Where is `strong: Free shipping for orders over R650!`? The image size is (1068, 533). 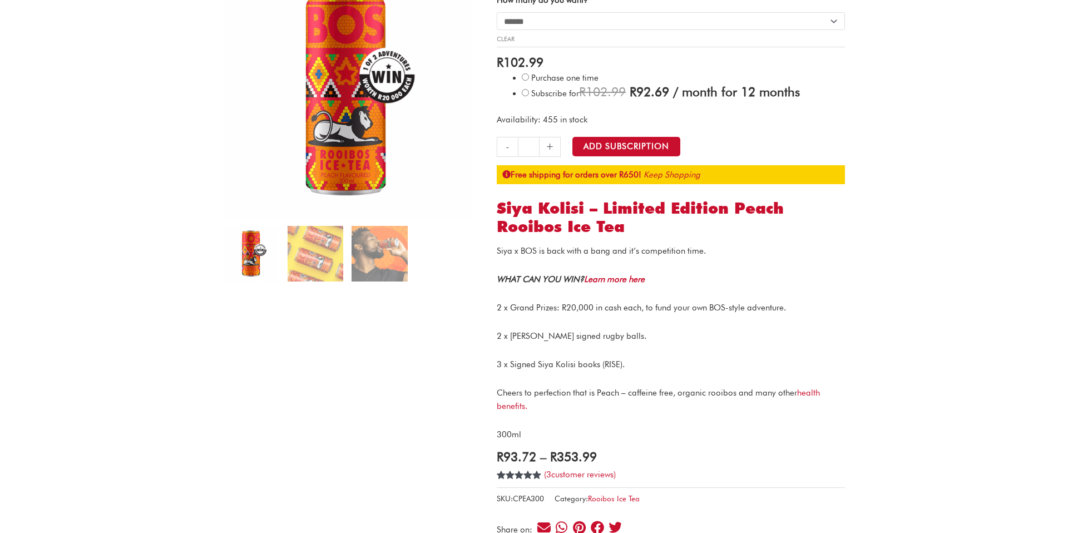 strong: Free shipping for orders over R650! is located at coordinates (572, 175).